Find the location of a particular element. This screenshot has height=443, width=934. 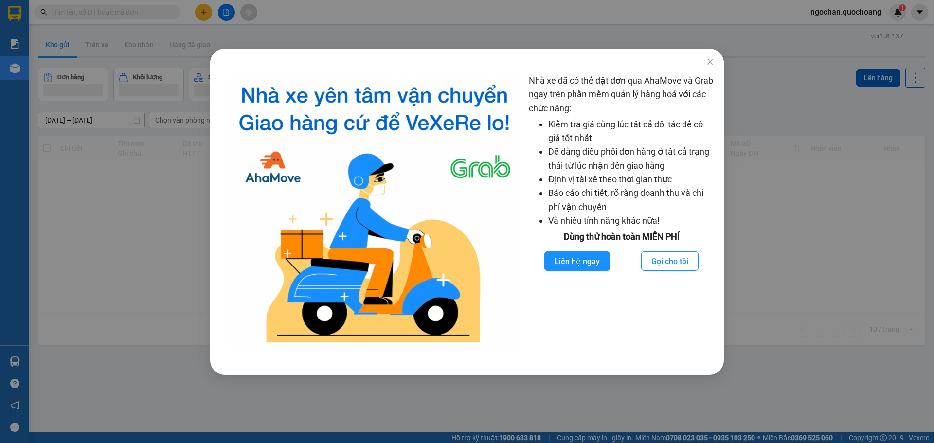

button: Gọi cho tôi is located at coordinates (670, 261).